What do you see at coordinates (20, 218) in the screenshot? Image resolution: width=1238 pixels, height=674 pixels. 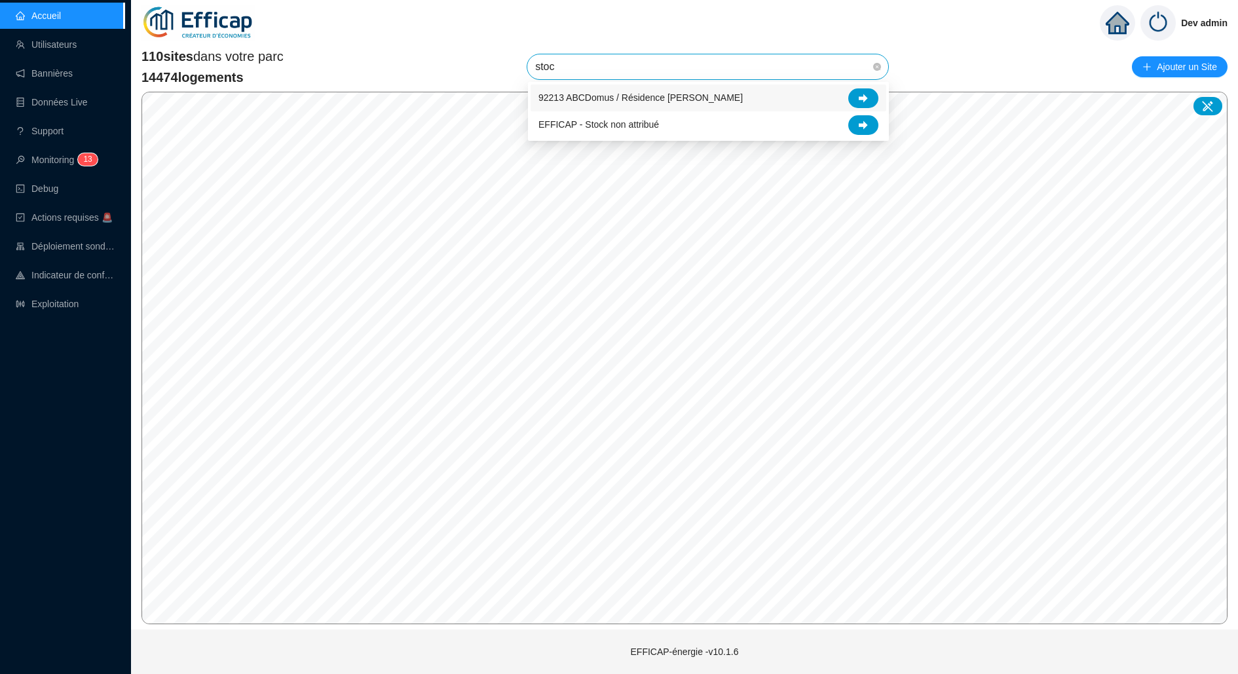 I see `span: check-square` at bounding box center [20, 218].